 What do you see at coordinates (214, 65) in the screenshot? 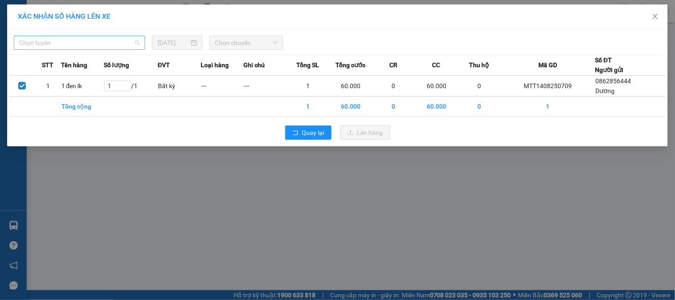
I see `span: Loại hàng` at bounding box center [214, 65].